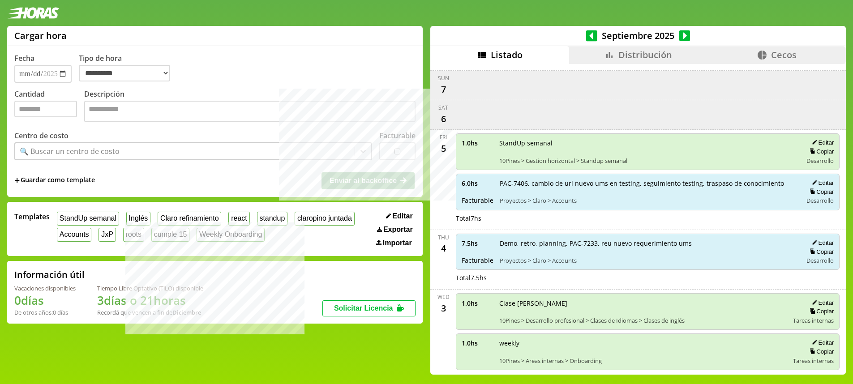 The height and width of the screenshot is (384, 853). Describe the element at coordinates (397, 136) in the screenshot. I see `label: Facturable` at that location.